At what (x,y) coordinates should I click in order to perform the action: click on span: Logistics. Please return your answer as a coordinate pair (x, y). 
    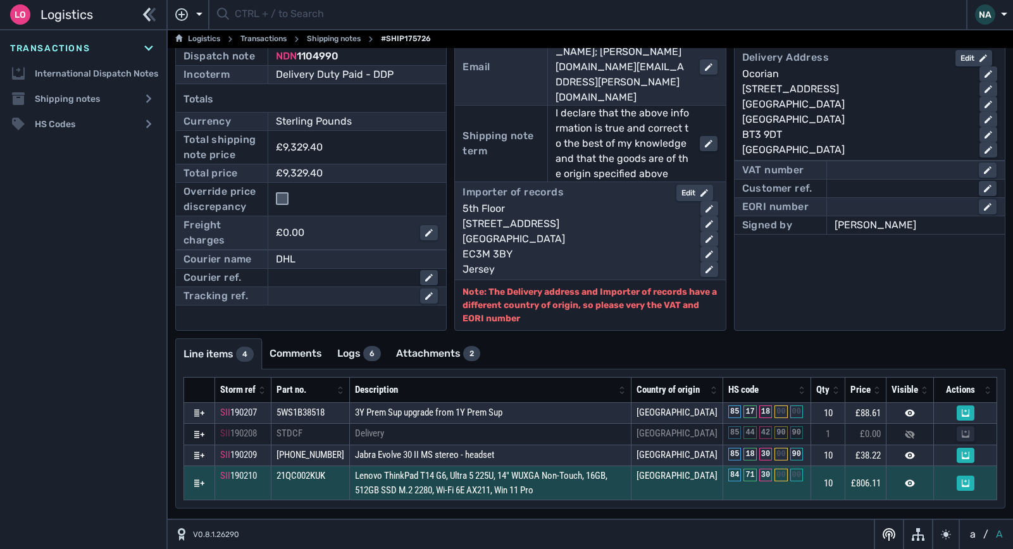
    Looking at the image, I should click on (66, 15).